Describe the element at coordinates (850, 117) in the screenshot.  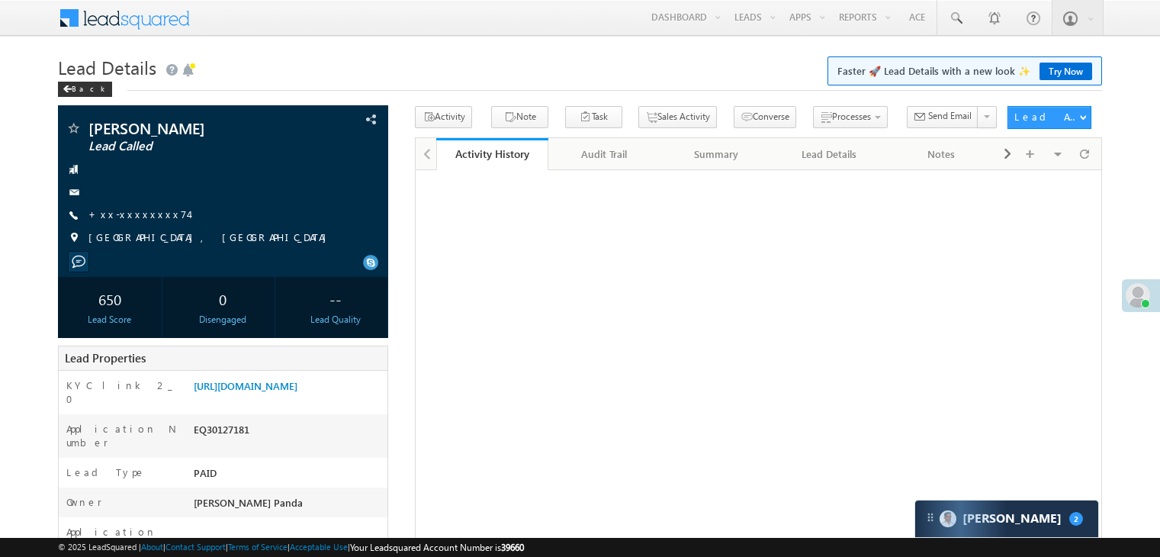
I see `button: Processes` at that location.